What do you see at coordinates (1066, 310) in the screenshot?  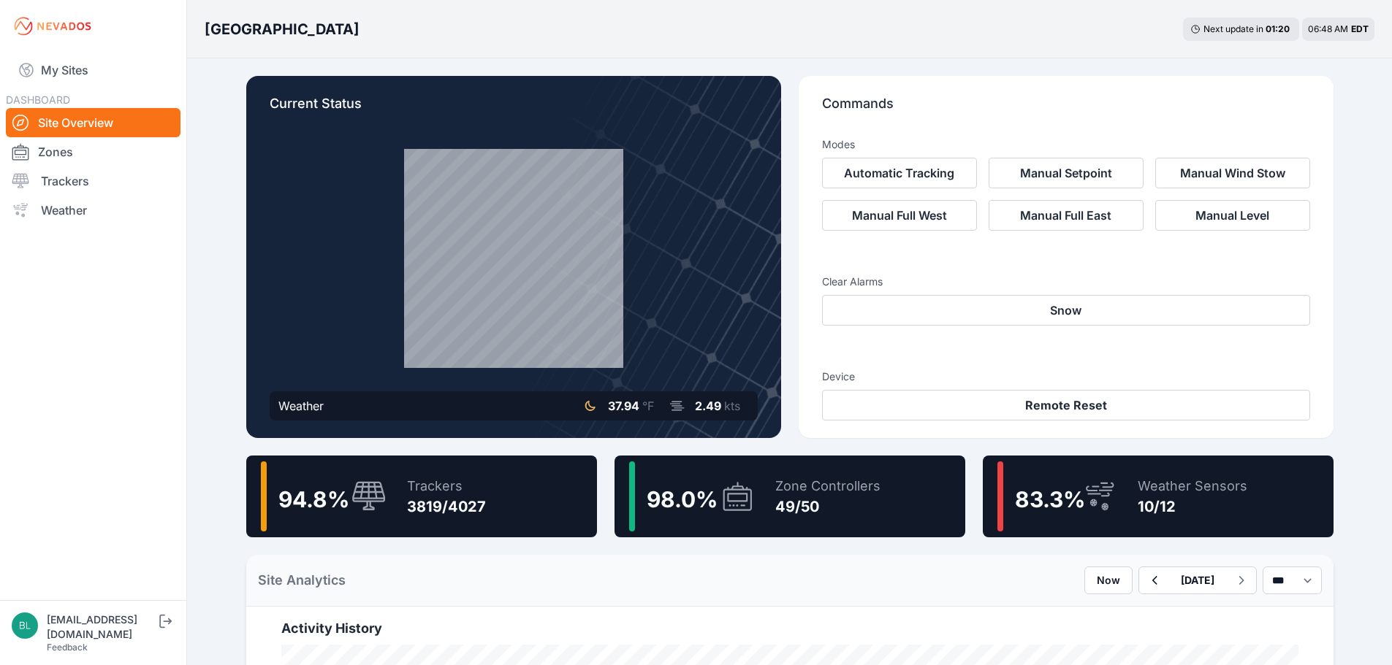 I see `button: Snow` at bounding box center [1066, 310].